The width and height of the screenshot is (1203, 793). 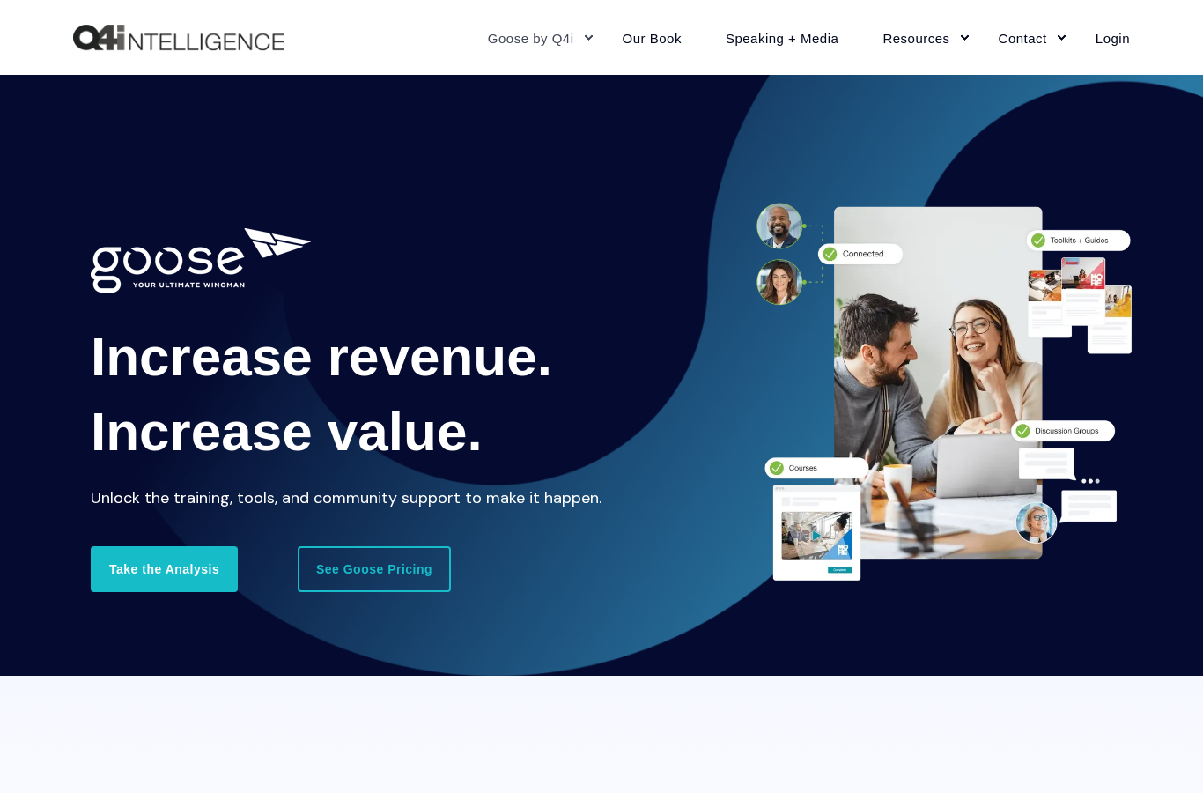 What do you see at coordinates (164, 569) in the screenshot?
I see `a: Take the Analysis` at bounding box center [164, 569].